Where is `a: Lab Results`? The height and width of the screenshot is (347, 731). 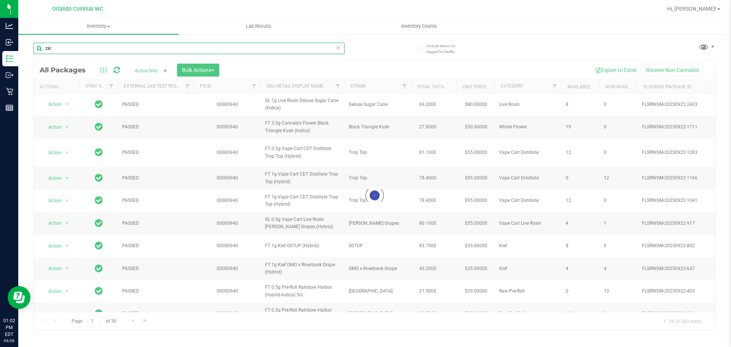 a: Lab Results is located at coordinates (259, 26).